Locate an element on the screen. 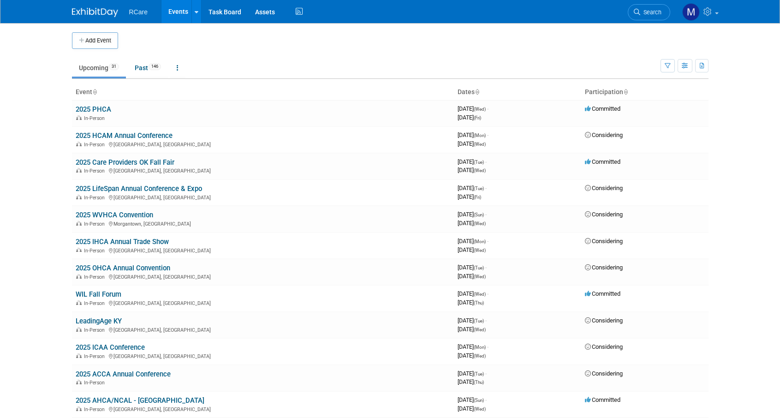 This screenshot has width=780, height=418. th: Event is located at coordinates (263, 92).